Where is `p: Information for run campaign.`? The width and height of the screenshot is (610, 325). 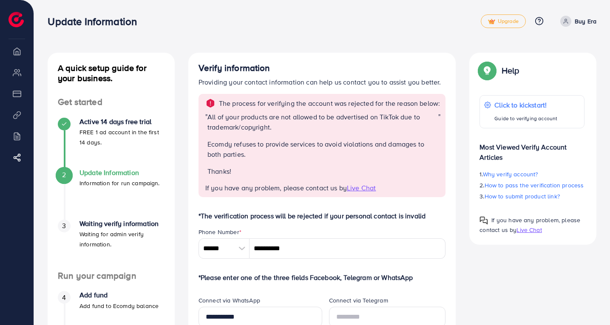 p: Information for run campaign. is located at coordinates (119, 183).